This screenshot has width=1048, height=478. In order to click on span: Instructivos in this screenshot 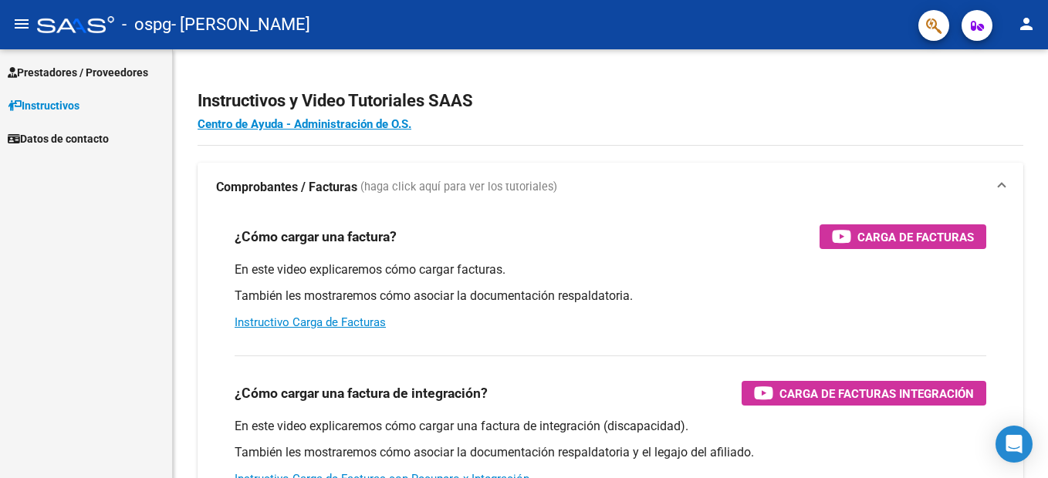, I will do `click(43, 106)`.